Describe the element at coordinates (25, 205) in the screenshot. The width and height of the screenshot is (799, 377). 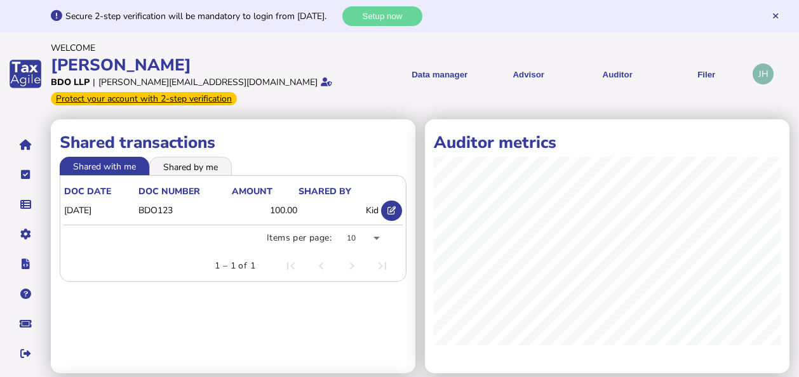
I see `button: Data manager` at that location.